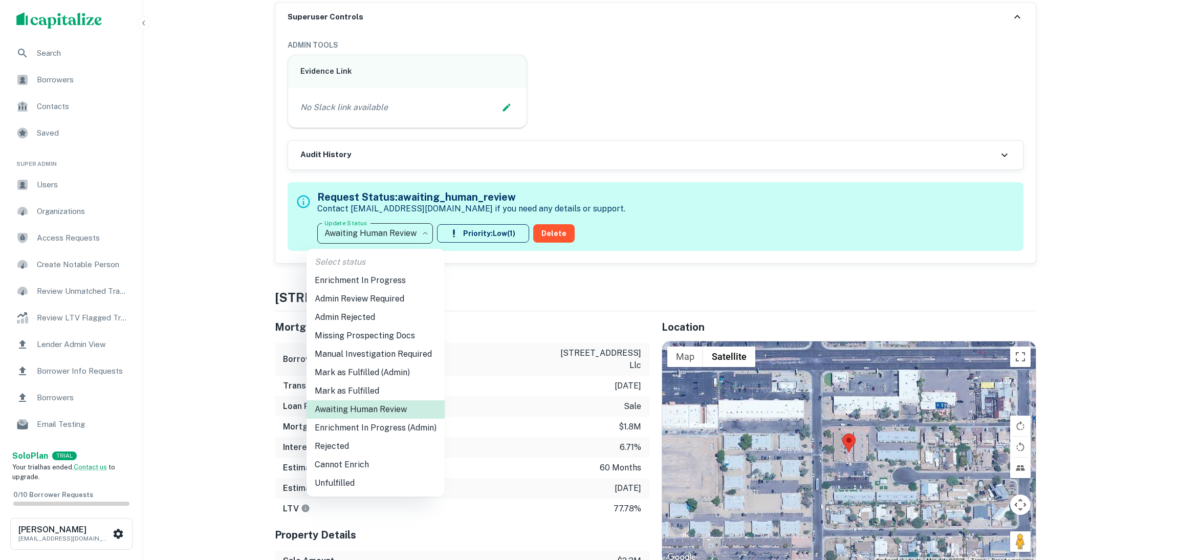  I want to click on li: Manual Investigation Required, so click(376, 354).